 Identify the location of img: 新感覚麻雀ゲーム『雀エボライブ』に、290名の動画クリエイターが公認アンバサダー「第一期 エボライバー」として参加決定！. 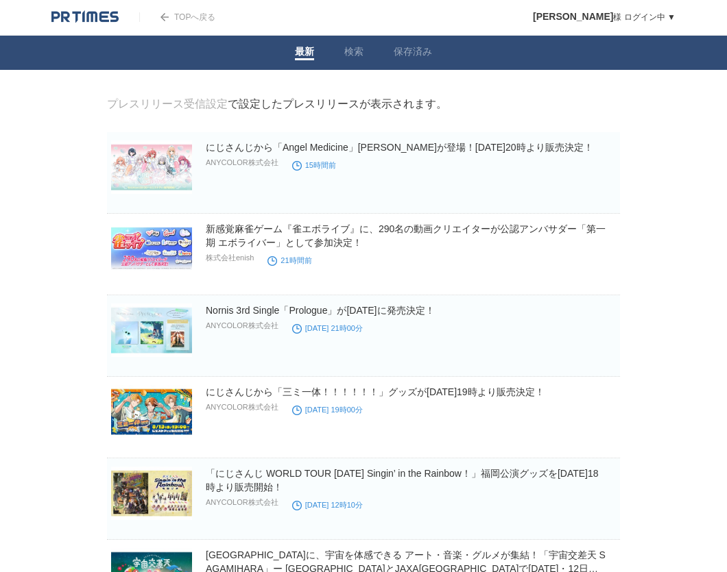
(151, 249).